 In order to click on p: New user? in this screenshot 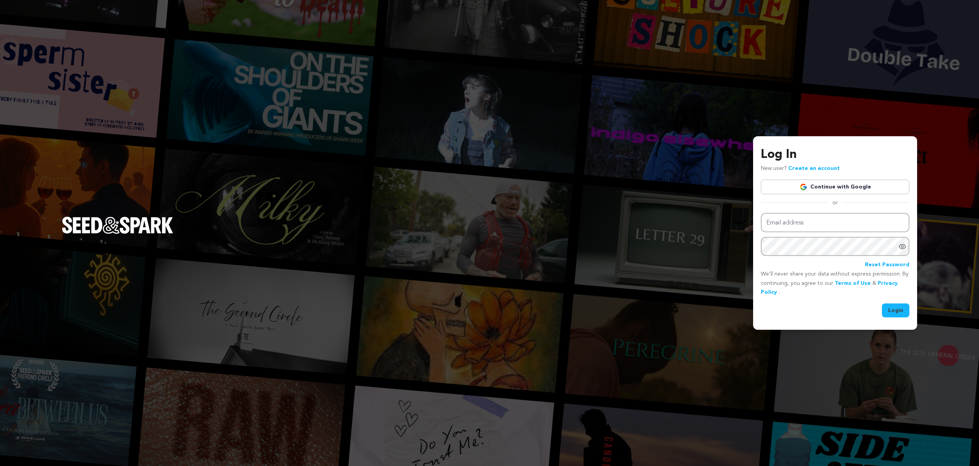, I will do `click(801, 169)`.